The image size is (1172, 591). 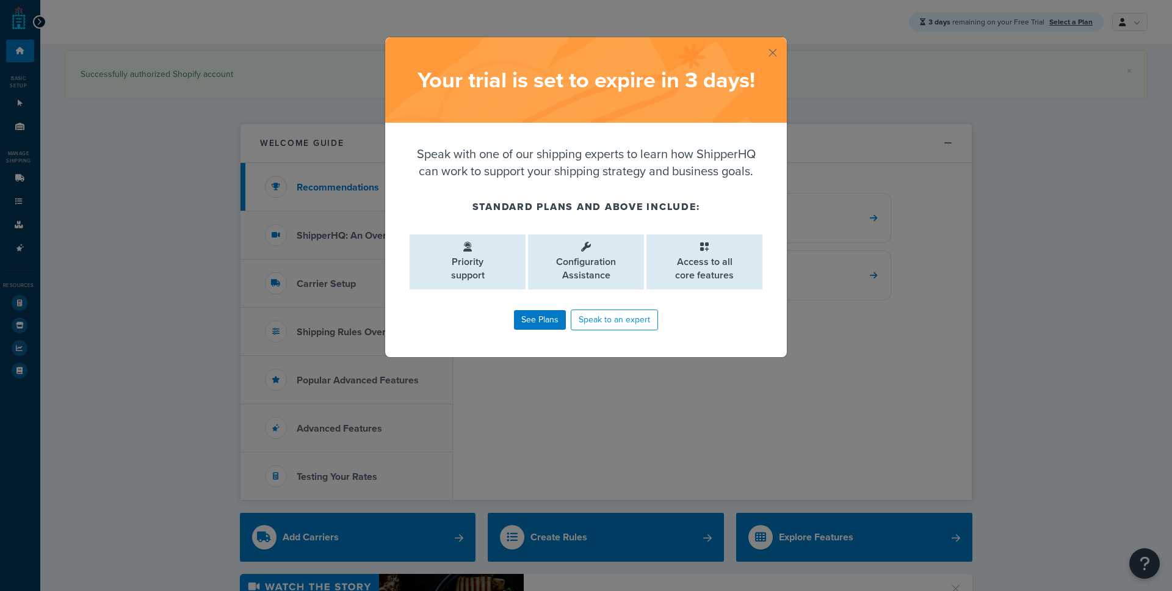 I want to click on a: See Plans, so click(x=540, y=320).